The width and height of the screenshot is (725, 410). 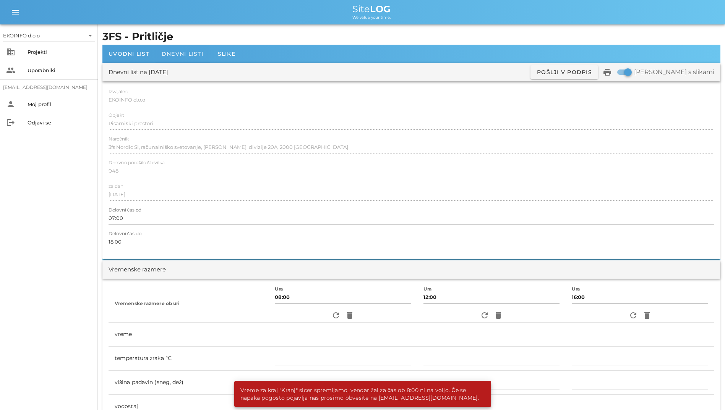 I want to click on div: Uporabniki, so click(x=60, y=70).